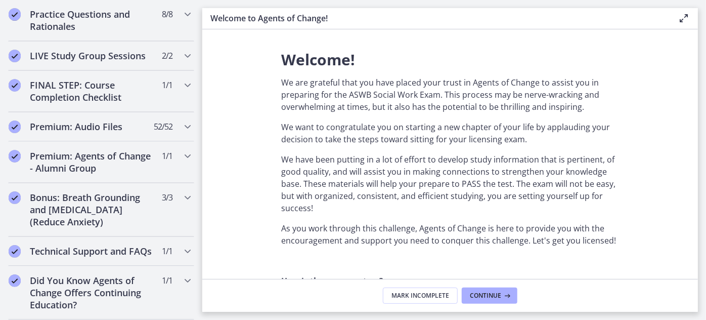 Image resolution: width=706 pixels, height=320 pixels. What do you see at coordinates (92, 293) in the screenshot?
I see `h2: Did You Know Agents of Change Offers Continuing Education?` at bounding box center [92, 293].